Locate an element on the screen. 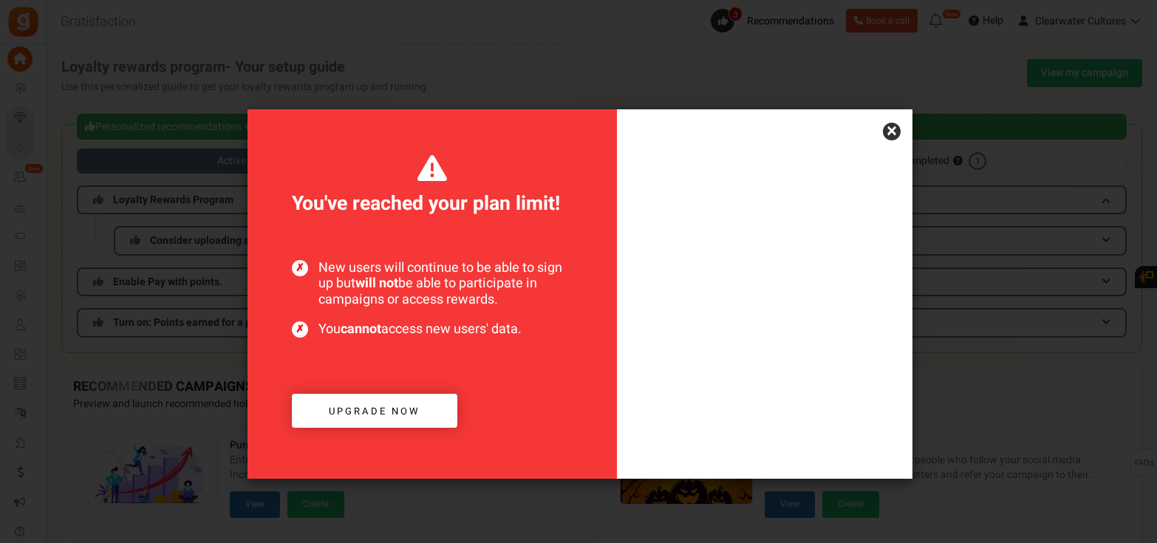 This screenshot has width=1157, height=543. span: Upgrade now is located at coordinates (375, 411).